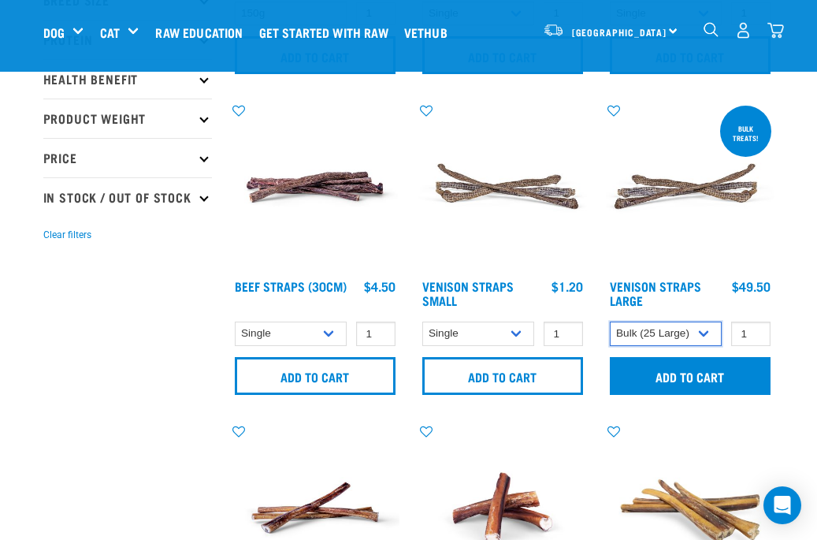  Describe the element at coordinates (430, 32) in the screenshot. I see `a: Vethub` at that location.